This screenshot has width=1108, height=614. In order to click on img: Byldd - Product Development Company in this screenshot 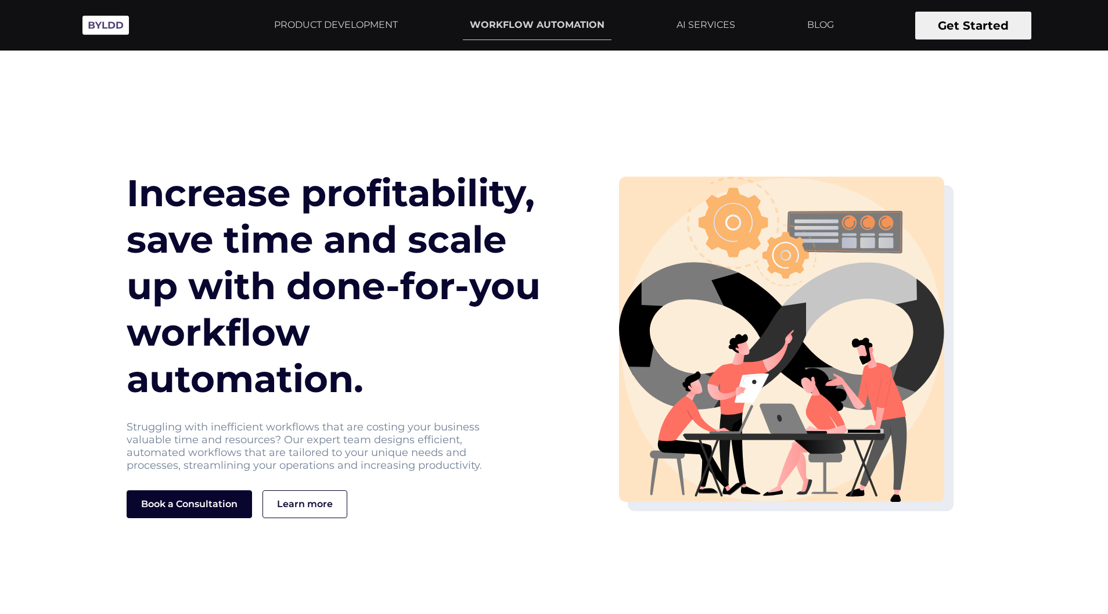, I will do `click(106, 25)`.